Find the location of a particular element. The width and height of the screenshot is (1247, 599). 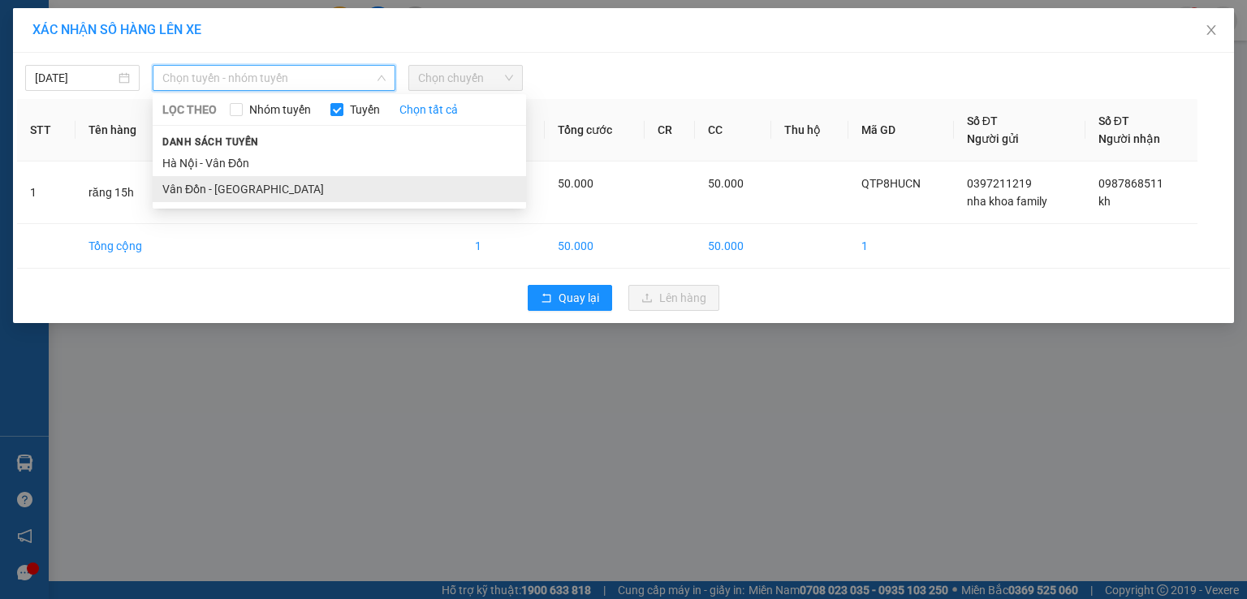

button: uploadLên hàng is located at coordinates (674, 298).